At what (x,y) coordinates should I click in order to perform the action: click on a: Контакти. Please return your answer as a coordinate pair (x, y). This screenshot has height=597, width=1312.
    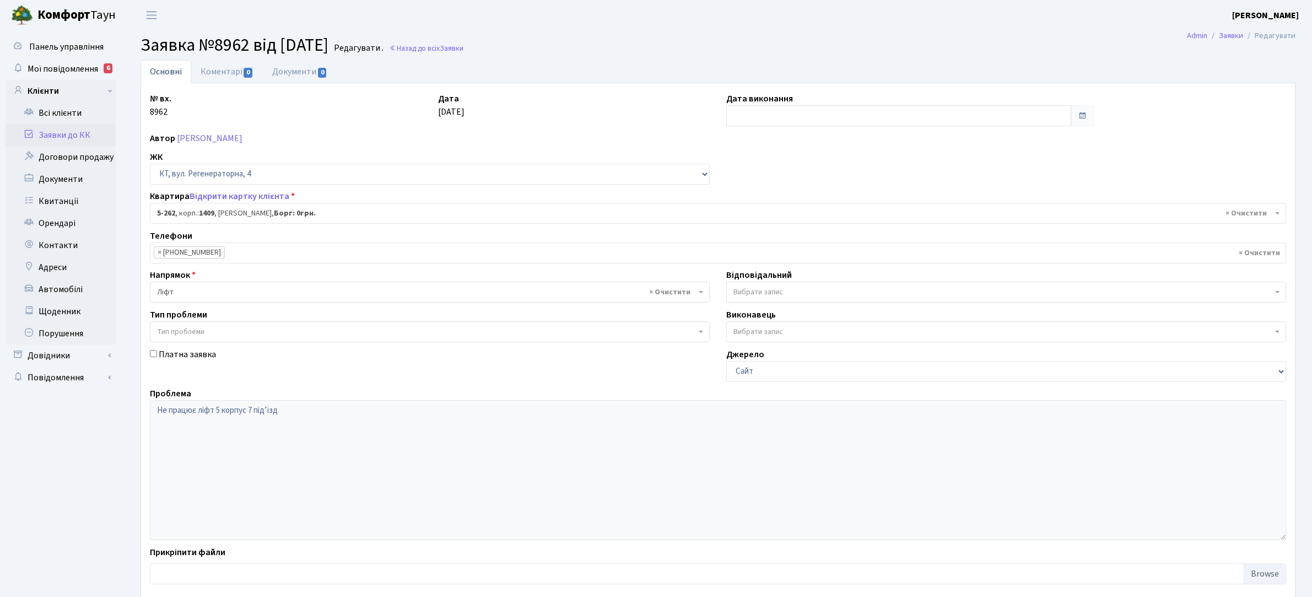
    Looking at the image, I should click on (61, 245).